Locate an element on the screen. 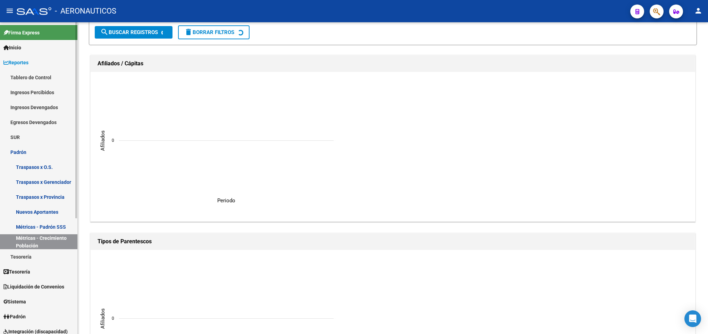  span: Borrar Filtros is located at coordinates (209, 32).